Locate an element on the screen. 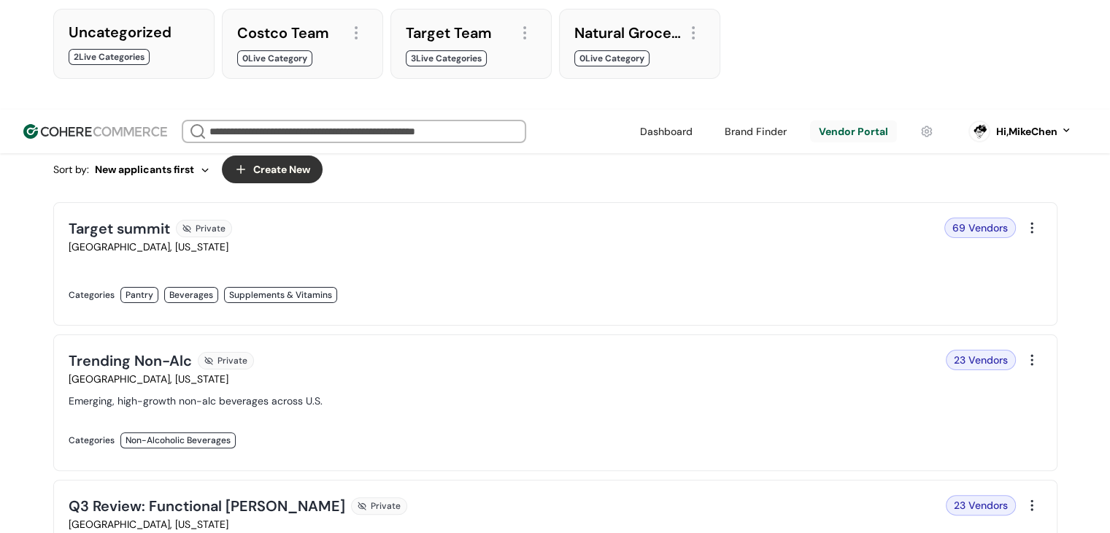 The height and width of the screenshot is (533, 1110). div: Hi, MikeChen is located at coordinates (1026, 131).